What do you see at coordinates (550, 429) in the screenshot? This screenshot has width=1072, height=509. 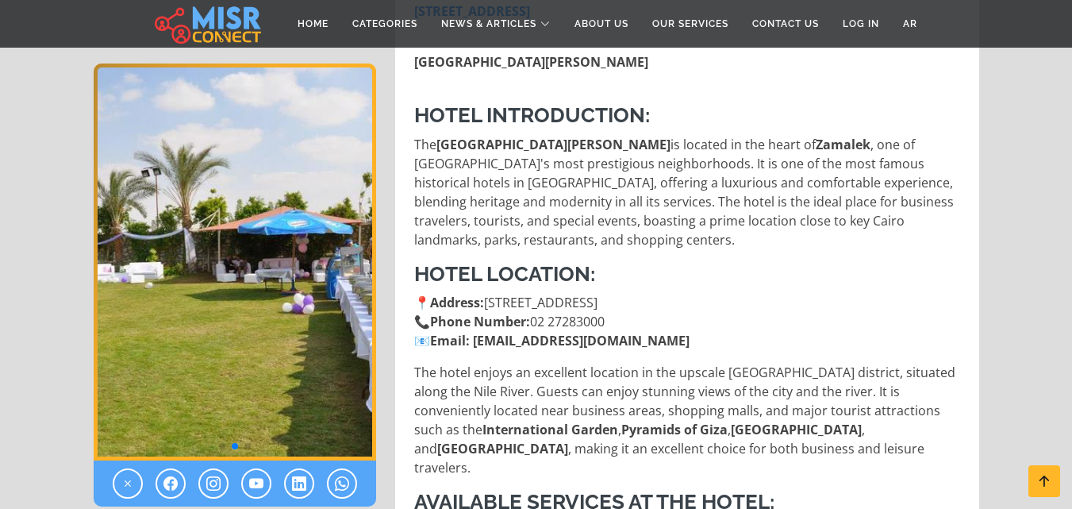 I see `strong: International Garden` at bounding box center [550, 429].